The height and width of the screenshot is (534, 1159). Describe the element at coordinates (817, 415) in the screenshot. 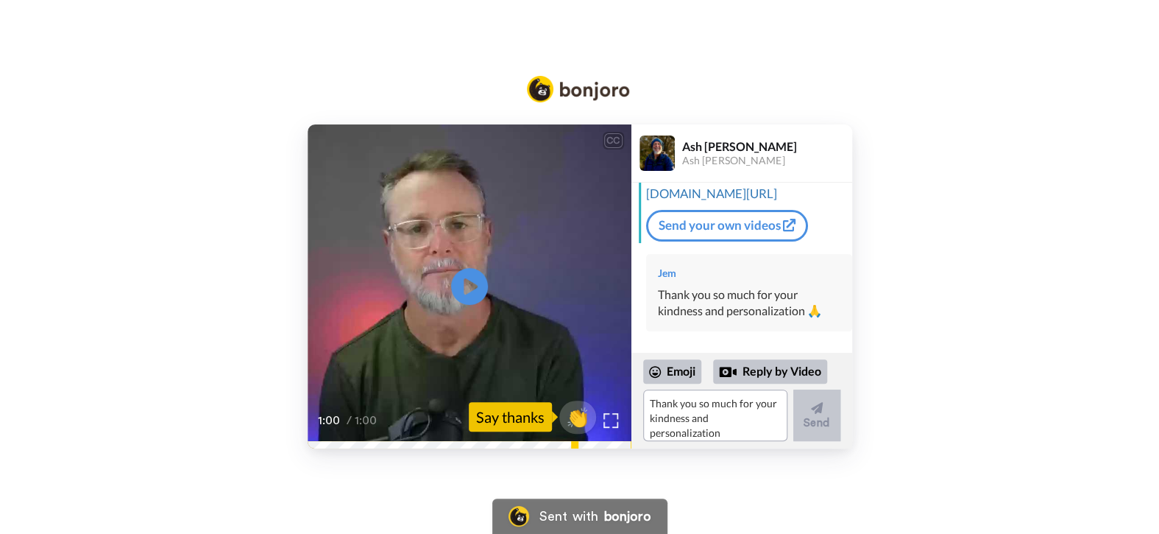

I see `button: Send` at that location.